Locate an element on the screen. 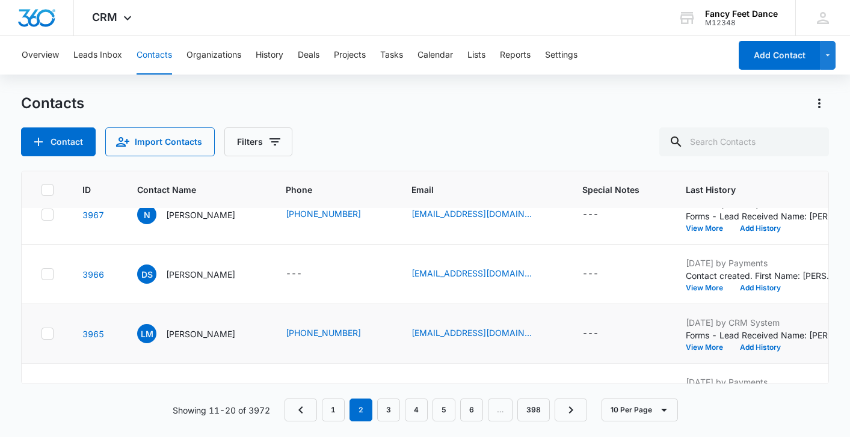 The width and height of the screenshot is (850, 437). a: Page 3 is located at coordinates (389, 410).